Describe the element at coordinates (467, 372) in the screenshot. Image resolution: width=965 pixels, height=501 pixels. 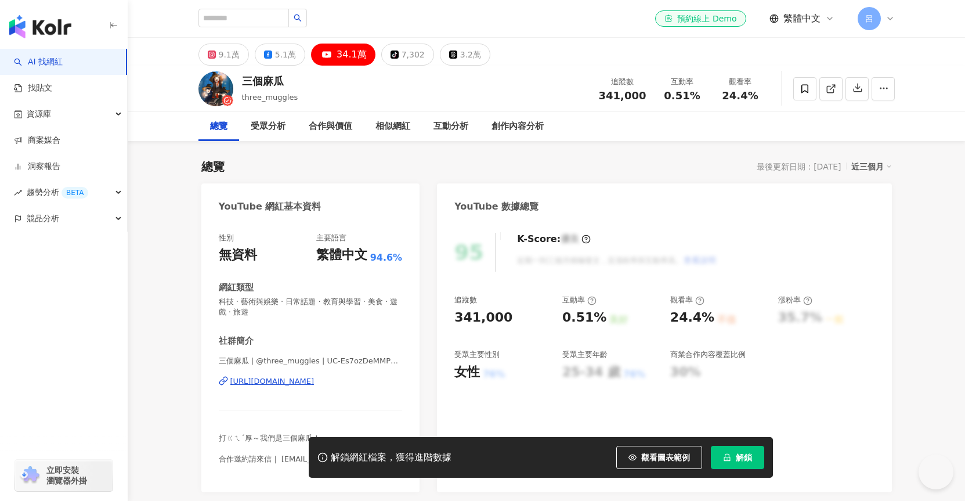
I see `div: 女性` at that location.